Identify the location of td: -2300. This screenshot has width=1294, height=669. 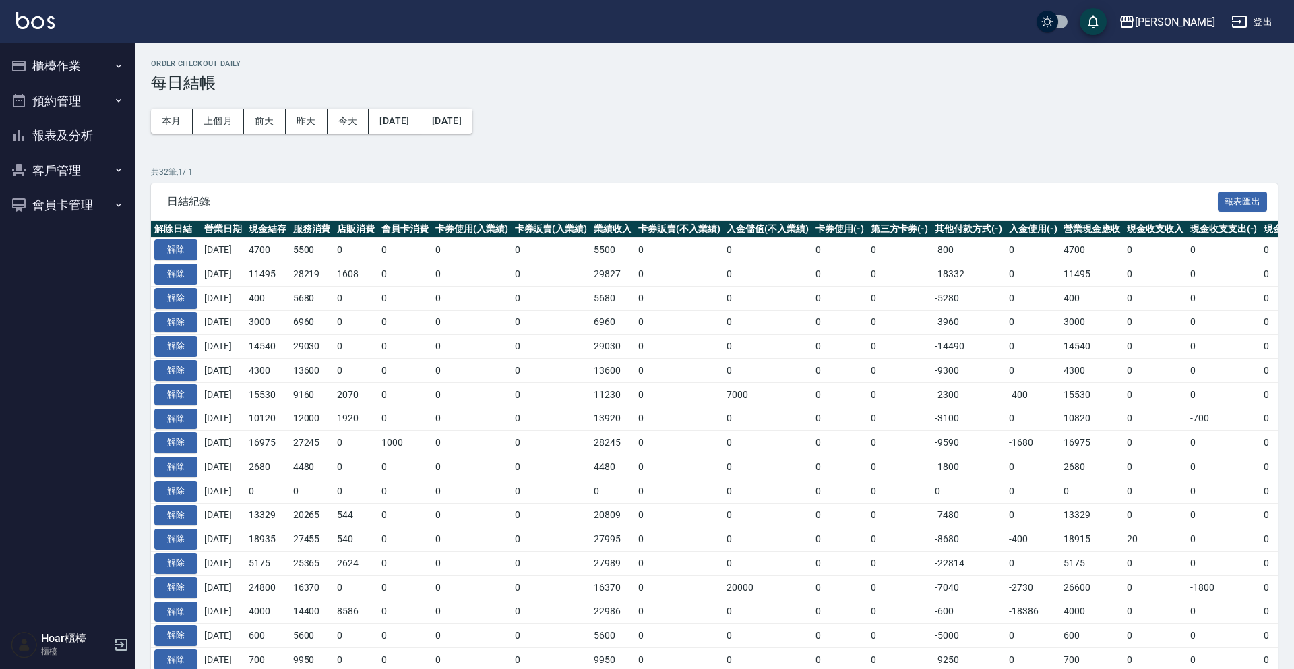
(969, 394).